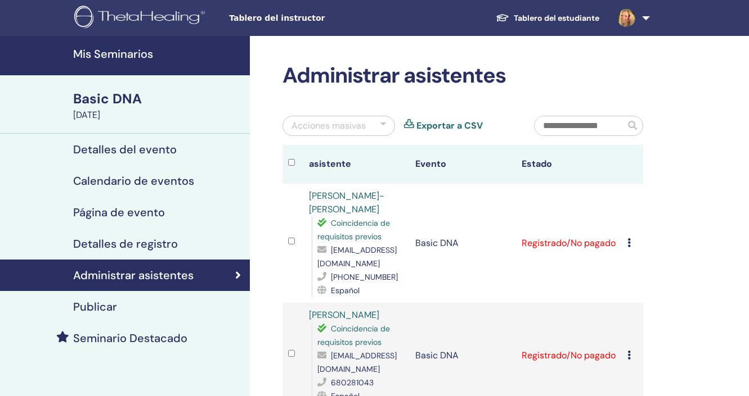  What do you see at coordinates (626, 18) in the screenshot?
I see `img: default.jpg` at bounding box center [626, 18].